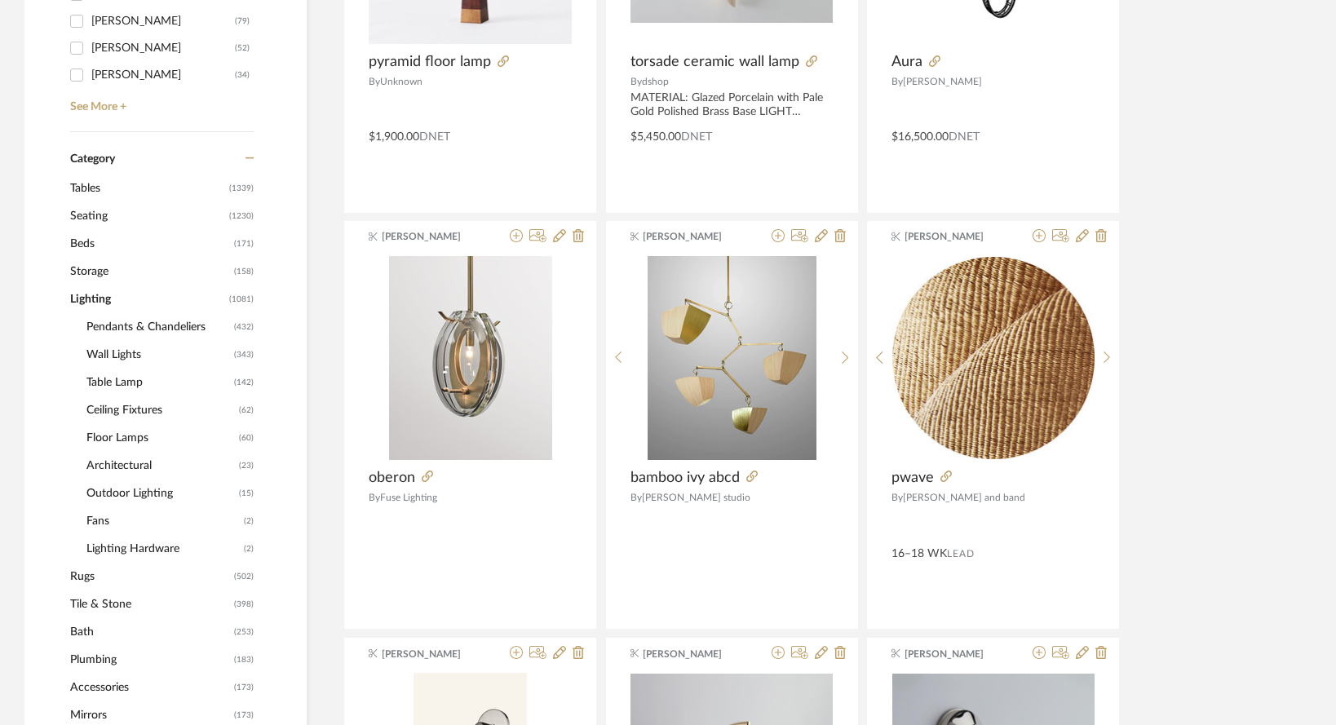 The image size is (1336, 725). What do you see at coordinates (244, 577) in the screenshot?
I see `span: (502)` at bounding box center [244, 577].